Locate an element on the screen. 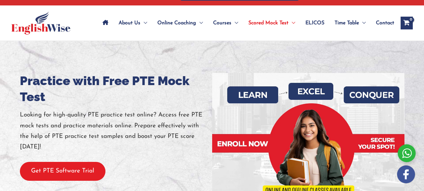  img: cropped-ew-logo is located at coordinates (41, 23).